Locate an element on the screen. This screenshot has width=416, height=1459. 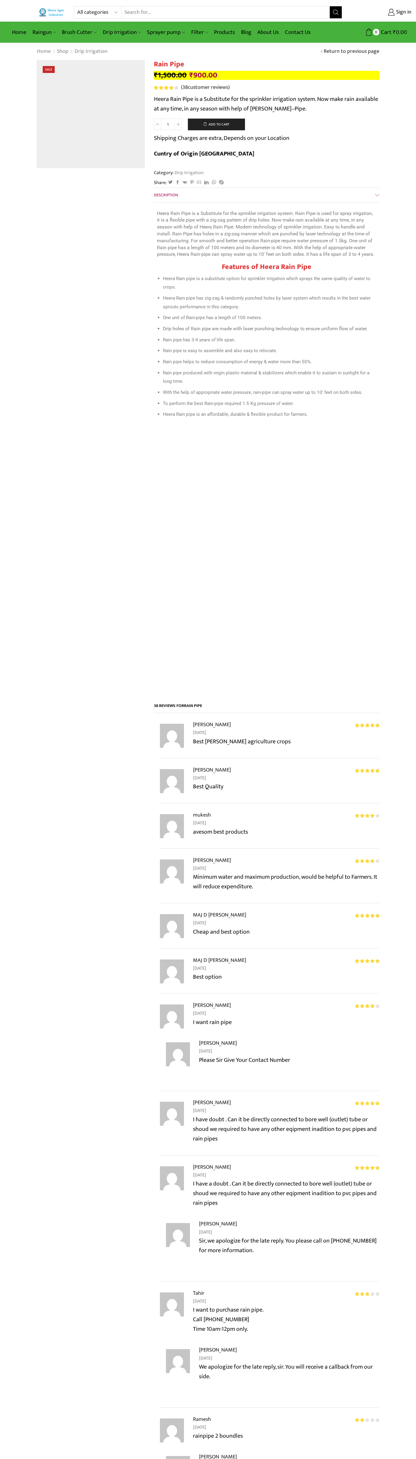
a: Description is located at coordinates (266, 195).